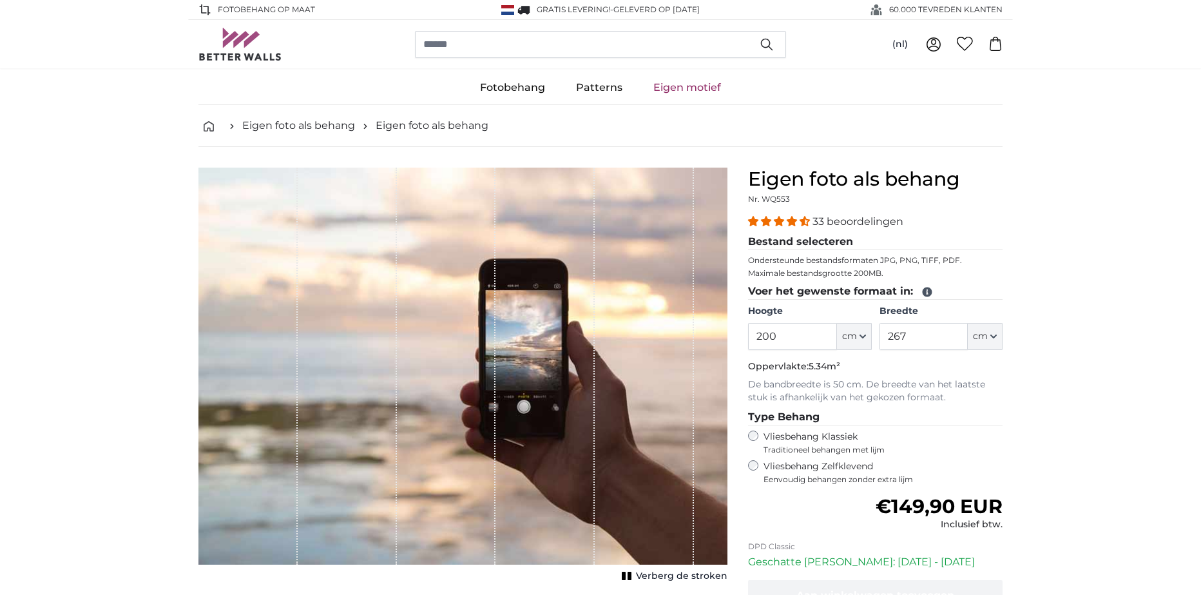 Image resolution: width=1201 pixels, height=595 pixels. Describe the element at coordinates (673, 576) in the screenshot. I see `button: Verberg de stroken` at that location.